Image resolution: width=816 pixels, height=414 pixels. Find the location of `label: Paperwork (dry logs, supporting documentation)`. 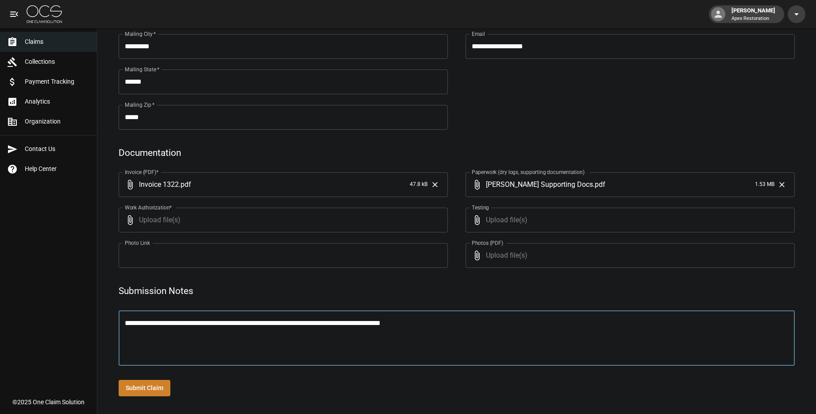

label: Paperwork (dry logs, supporting documentation) is located at coordinates (528, 172).